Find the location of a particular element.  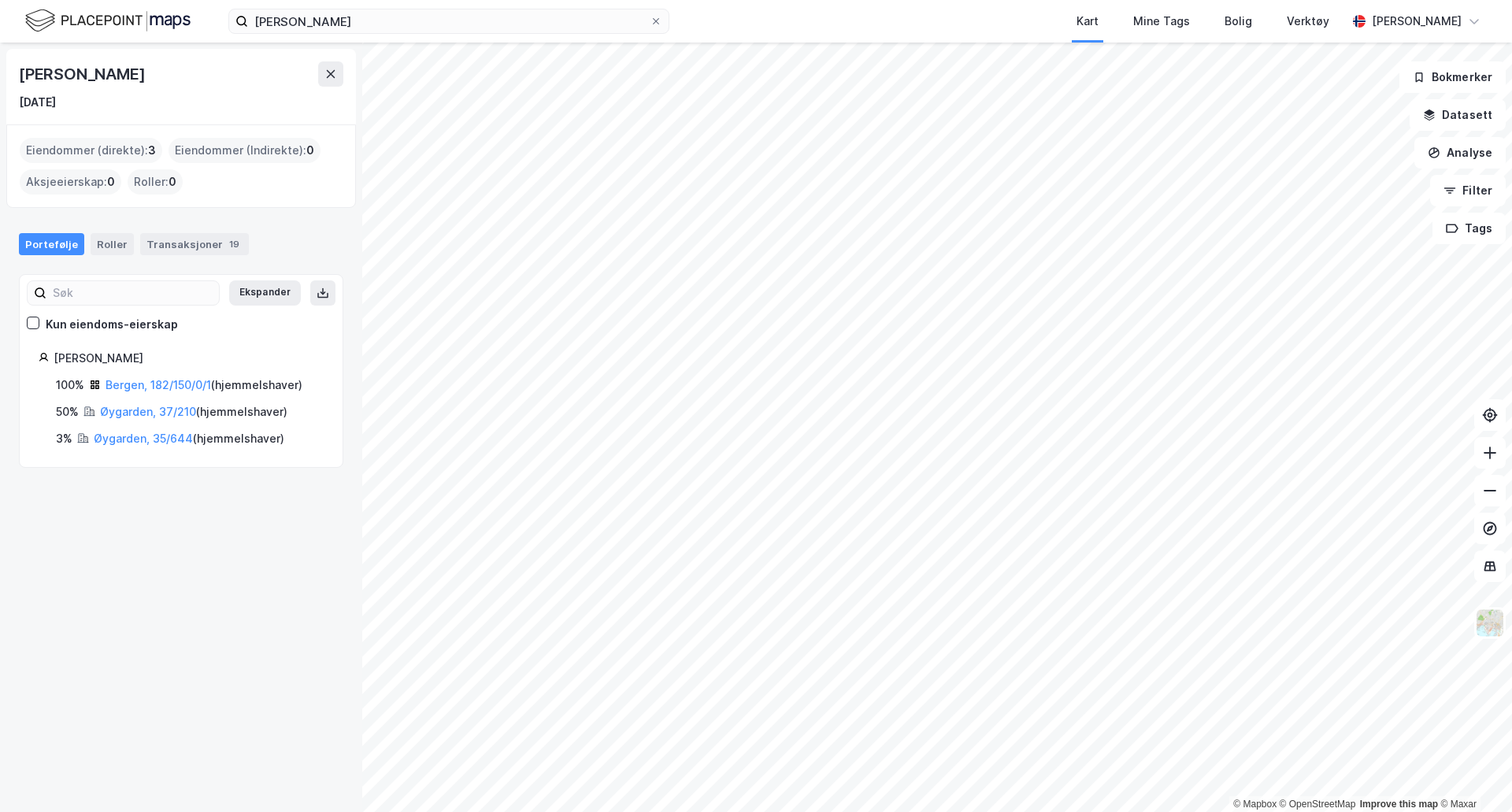

img: logo.f888ab2527a4732fd821a326f86c7f29.svg is located at coordinates (108, 20).